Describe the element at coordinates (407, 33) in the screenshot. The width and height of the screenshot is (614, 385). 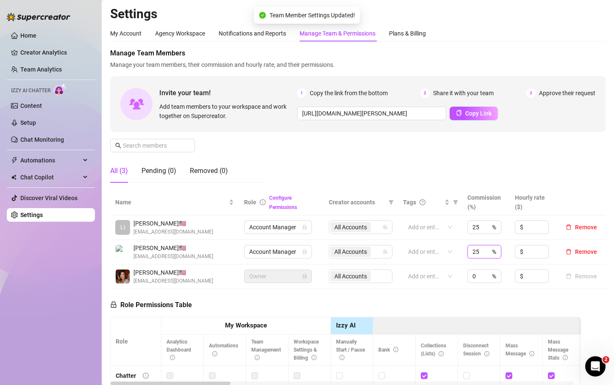
I see `div: Plans & Billing` at that location.